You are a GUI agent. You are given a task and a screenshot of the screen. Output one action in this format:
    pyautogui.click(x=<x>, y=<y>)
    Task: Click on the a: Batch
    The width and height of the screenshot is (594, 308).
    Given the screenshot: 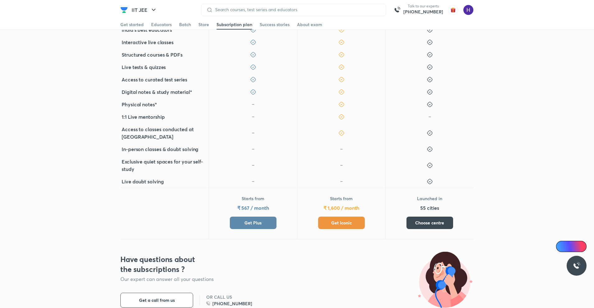 What is the action you would take?
    pyautogui.click(x=185, y=25)
    